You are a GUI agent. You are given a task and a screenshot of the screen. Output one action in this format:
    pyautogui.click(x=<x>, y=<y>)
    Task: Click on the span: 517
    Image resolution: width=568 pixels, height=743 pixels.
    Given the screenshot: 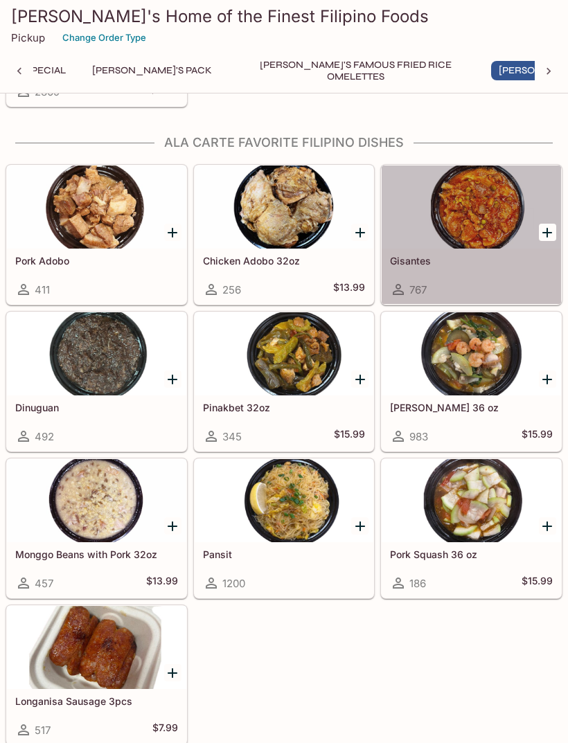 What is the action you would take?
    pyautogui.click(x=42, y=730)
    